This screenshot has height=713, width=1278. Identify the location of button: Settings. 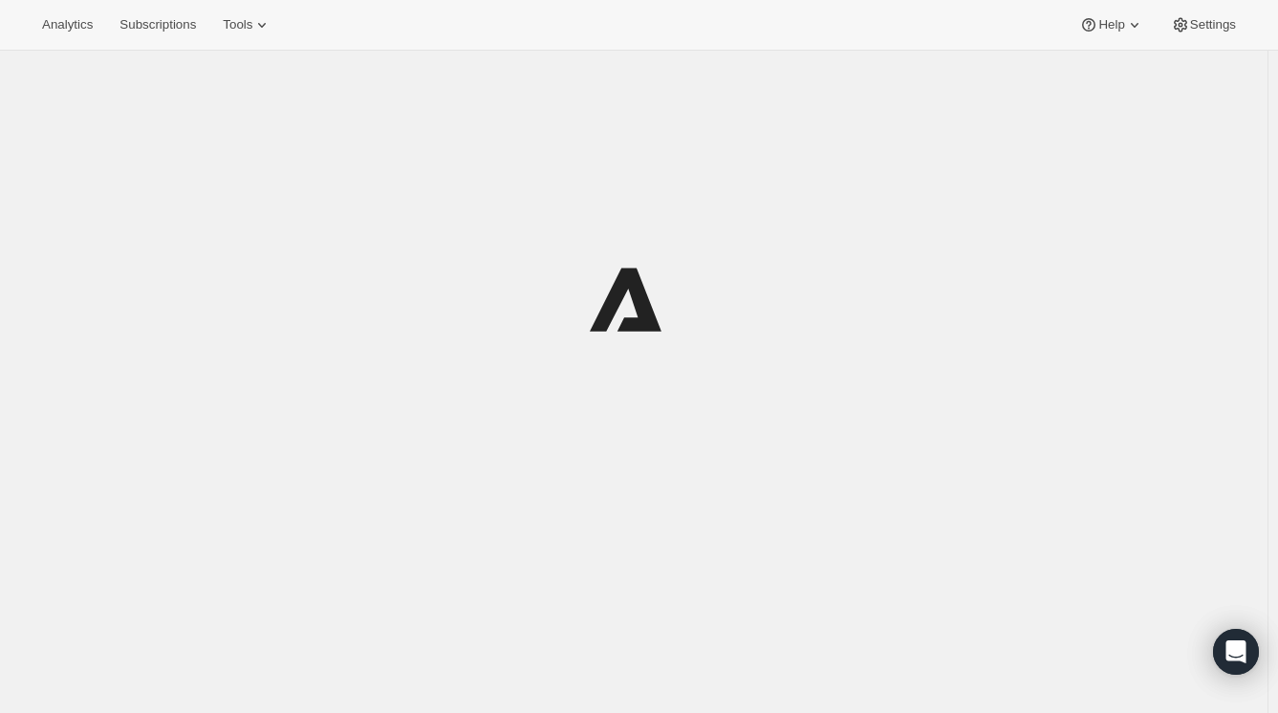
(1203, 25).